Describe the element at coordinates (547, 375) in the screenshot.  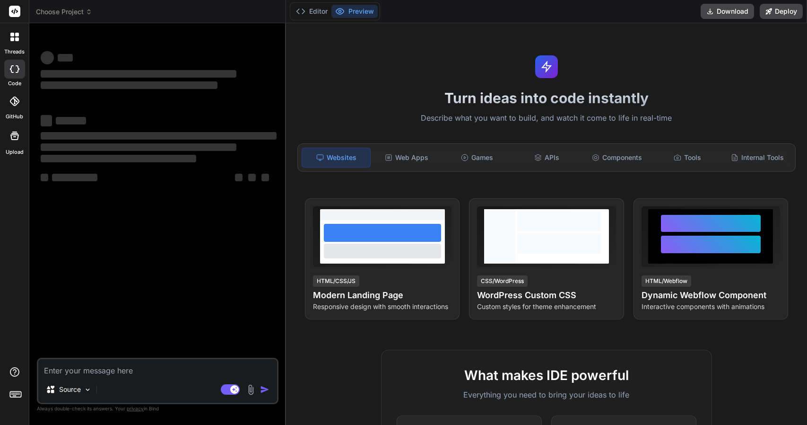
I see `h2: What makes IDE powerful` at that location.